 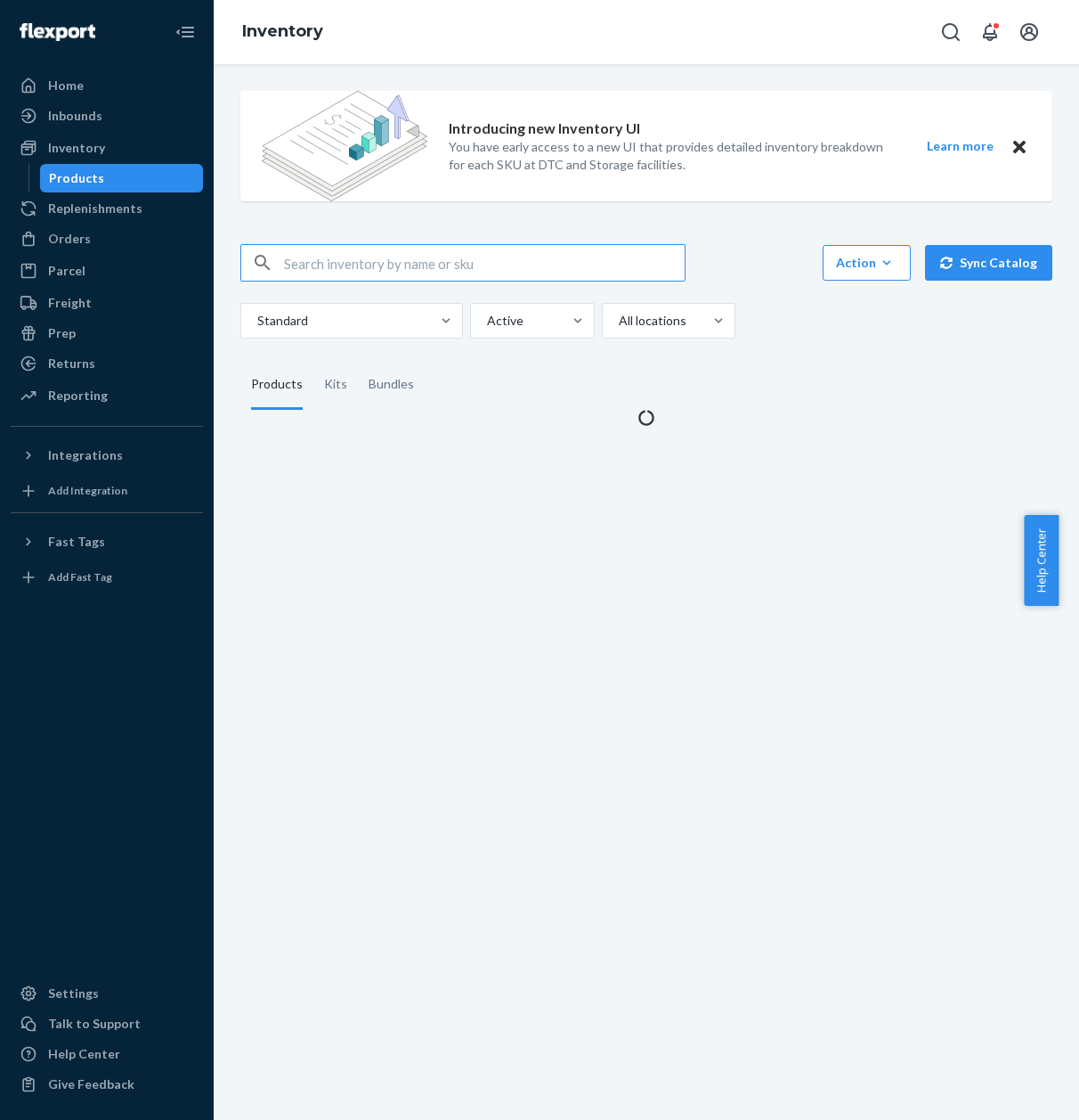 I want to click on div: Help Center, so click(x=84, y=1054).